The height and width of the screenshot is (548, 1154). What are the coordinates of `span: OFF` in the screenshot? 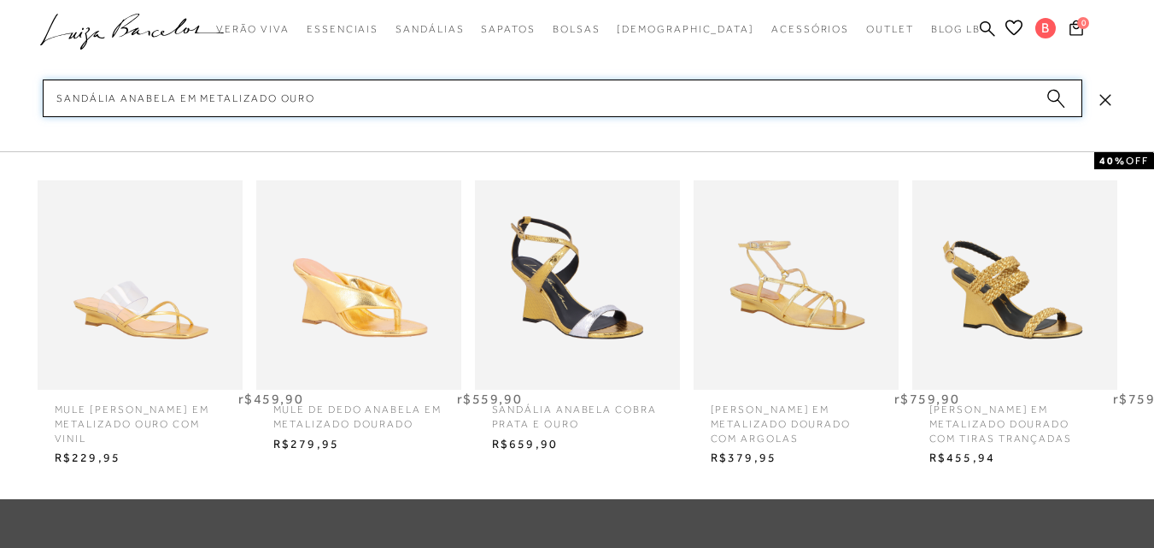 It's located at (1137, 161).